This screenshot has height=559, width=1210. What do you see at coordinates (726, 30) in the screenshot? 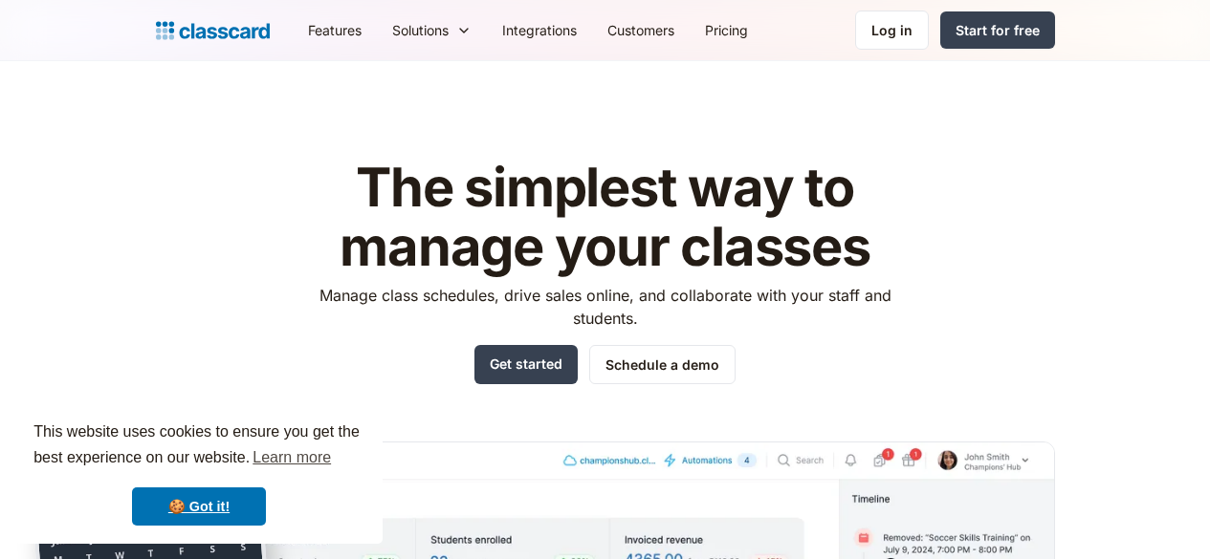
I see `a: Pricing` at bounding box center [726, 30].